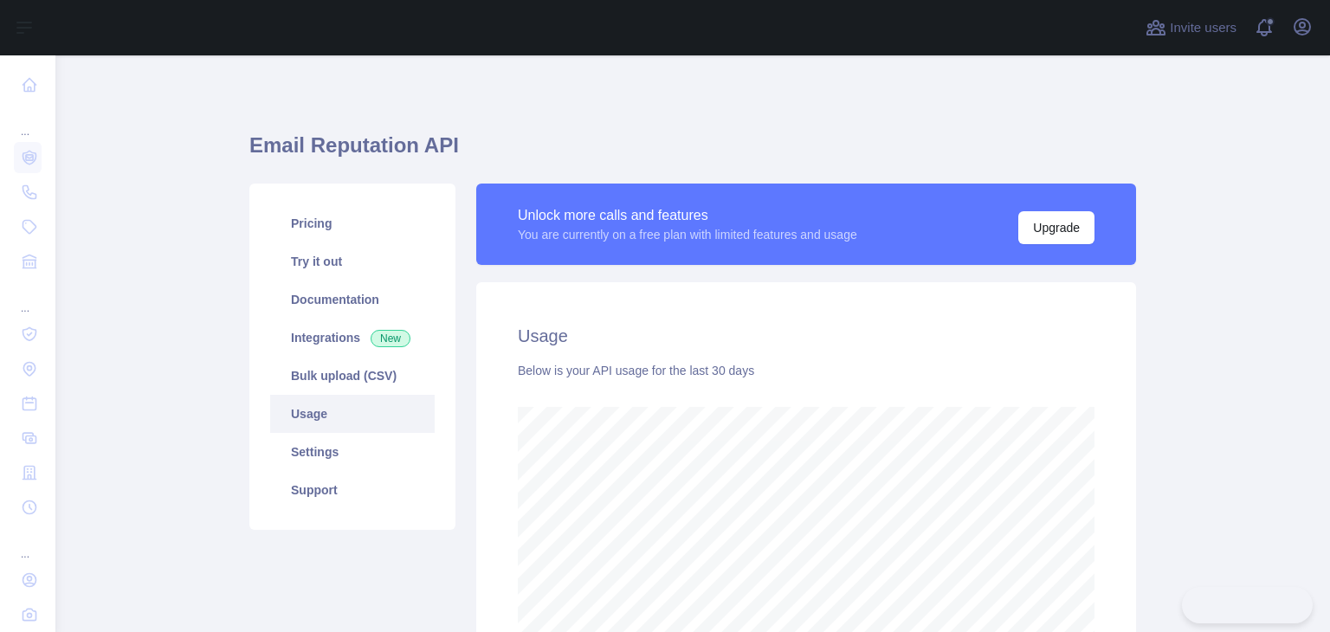  What do you see at coordinates (688, 235) in the screenshot?
I see `div: You are currently on a free plan with limited features and usage` at bounding box center [688, 235].